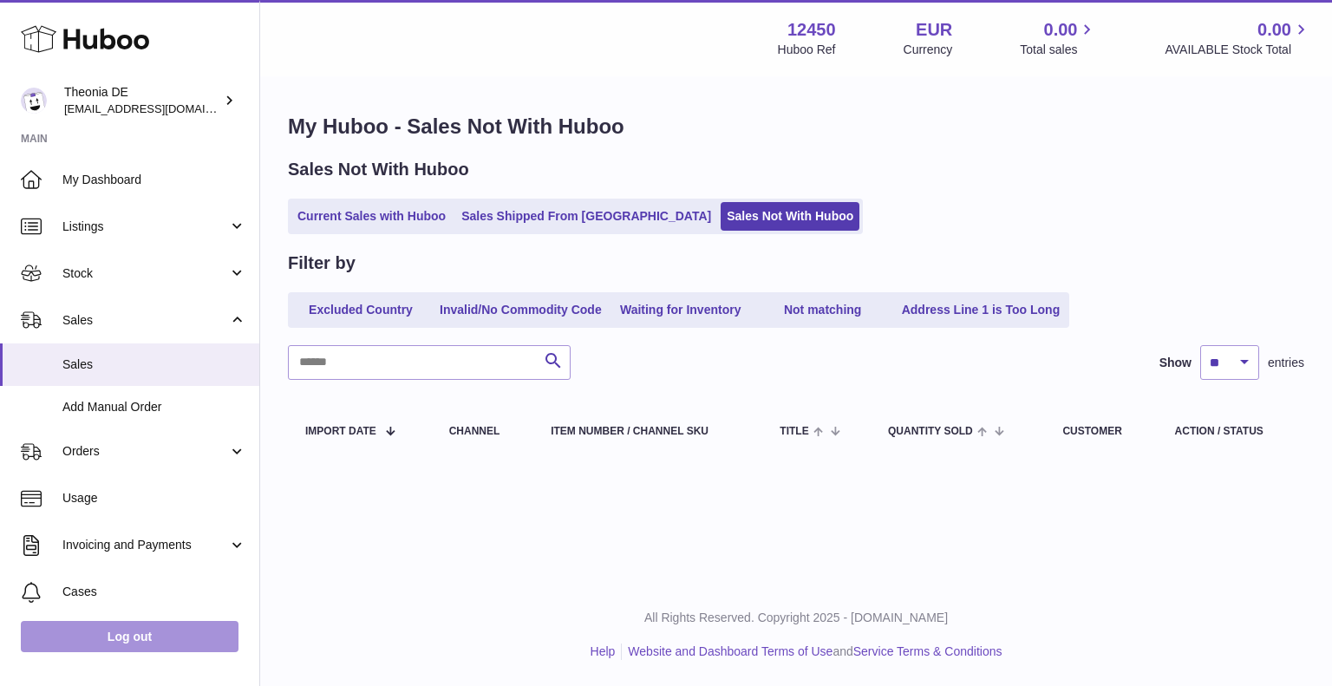 The image size is (1332, 686). What do you see at coordinates (928, 49) in the screenshot?
I see `div: Currency` at bounding box center [928, 49].